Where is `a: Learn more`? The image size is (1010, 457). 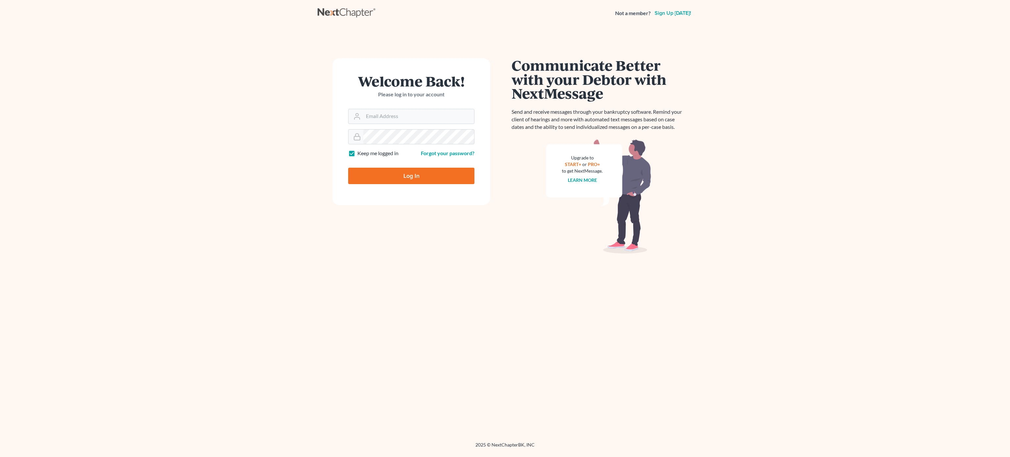 a: Learn more is located at coordinates (582, 180).